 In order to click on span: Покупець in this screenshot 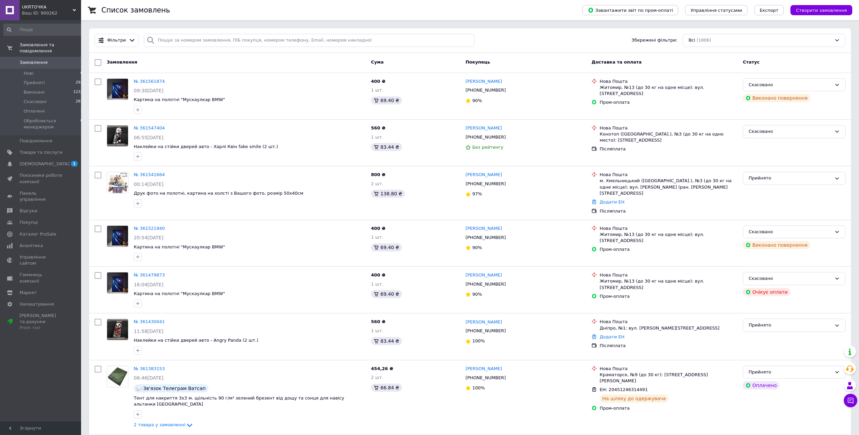, I will do `click(478, 62)`.